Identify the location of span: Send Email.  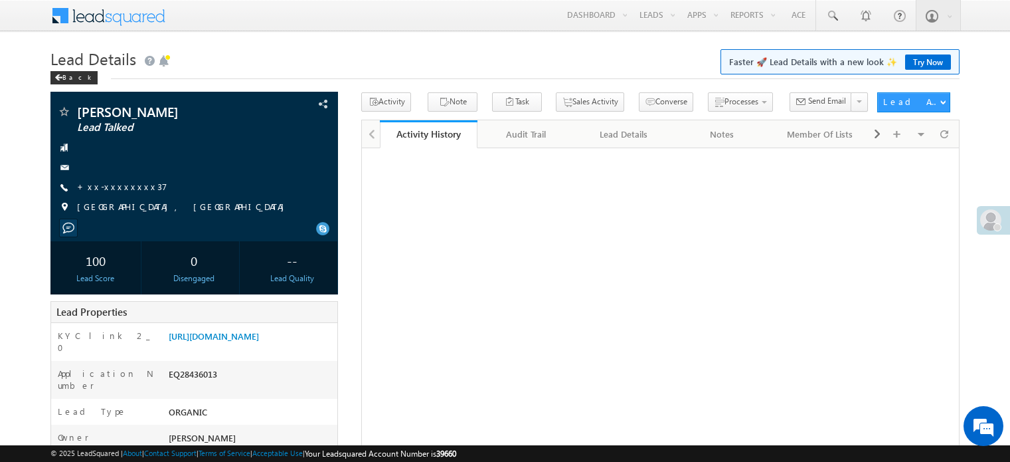
(827, 101).